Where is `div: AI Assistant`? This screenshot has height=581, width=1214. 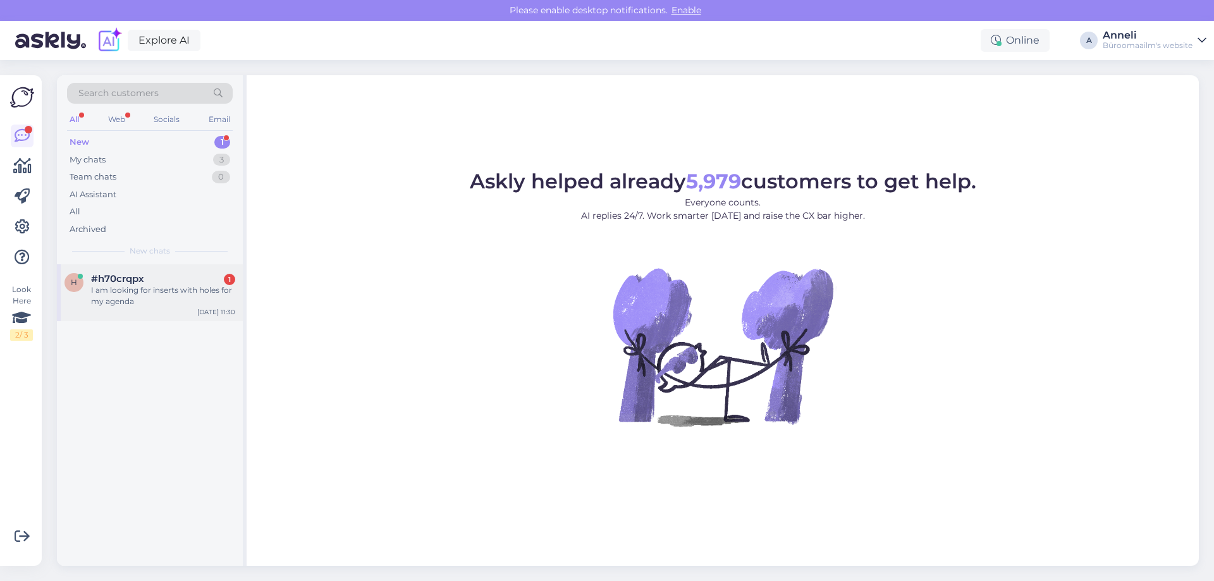
div: AI Assistant is located at coordinates (93, 195).